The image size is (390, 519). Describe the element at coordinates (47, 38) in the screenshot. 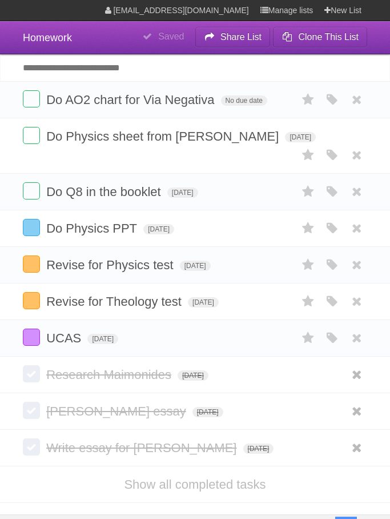

I see `span: Homework` at that location.